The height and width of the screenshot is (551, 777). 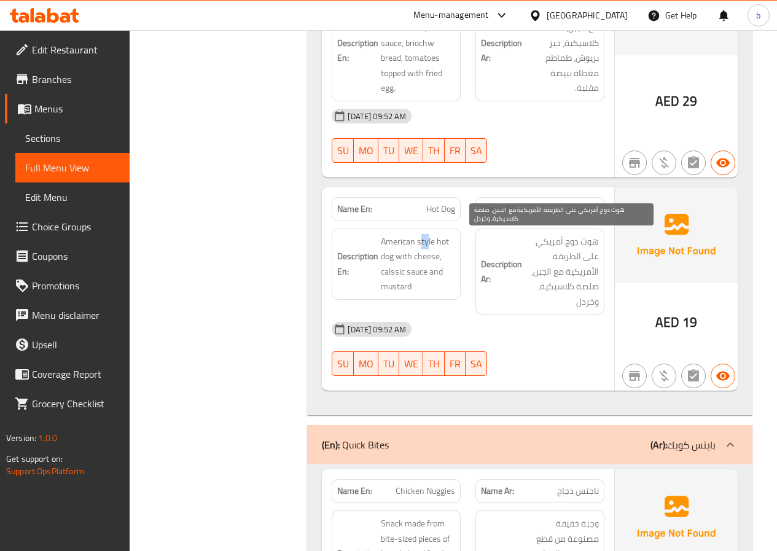 I want to click on span: Coverage Report, so click(x=76, y=374).